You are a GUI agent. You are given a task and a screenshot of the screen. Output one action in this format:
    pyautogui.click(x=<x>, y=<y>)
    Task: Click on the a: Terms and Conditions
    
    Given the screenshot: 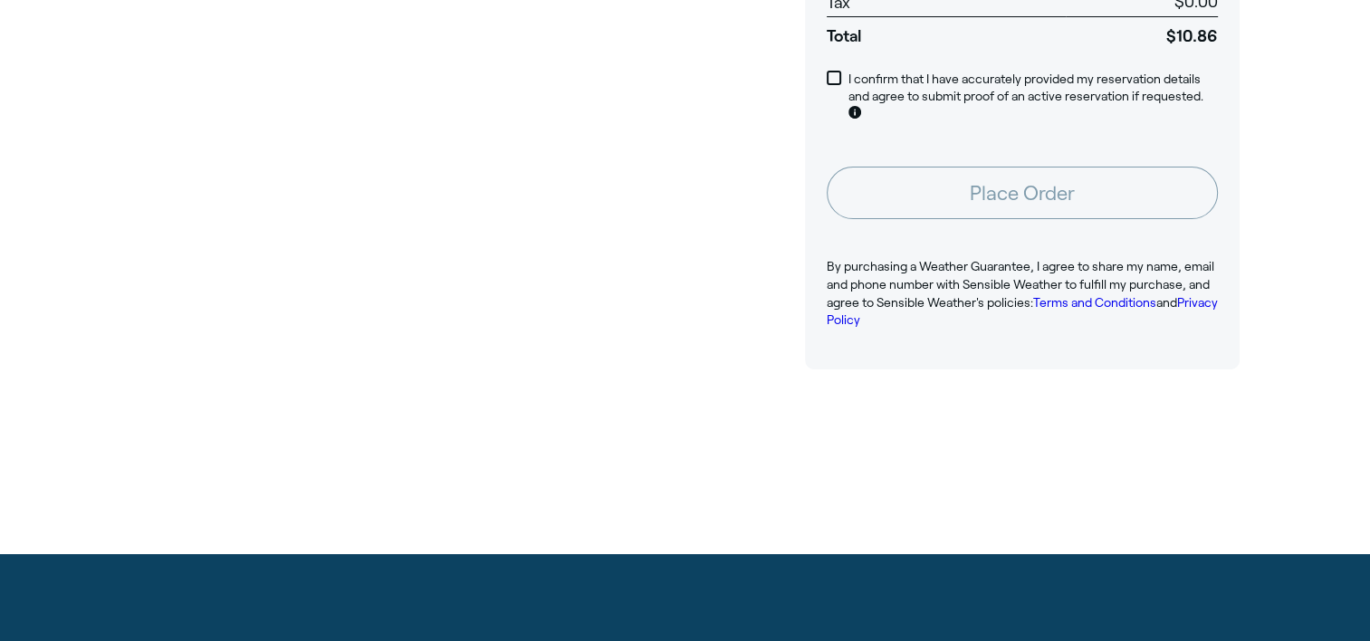 What is the action you would take?
    pyautogui.click(x=1095, y=302)
    